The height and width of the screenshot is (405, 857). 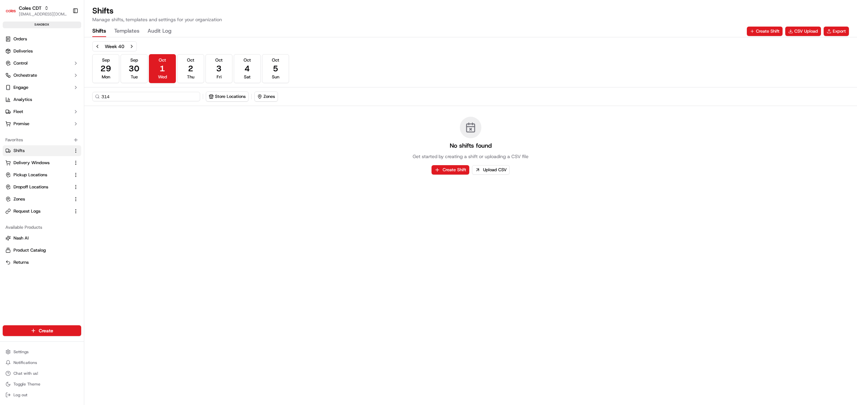 What do you see at coordinates (32, 101) in the screenshot?
I see `span: Knowledge Base` at bounding box center [32, 101].